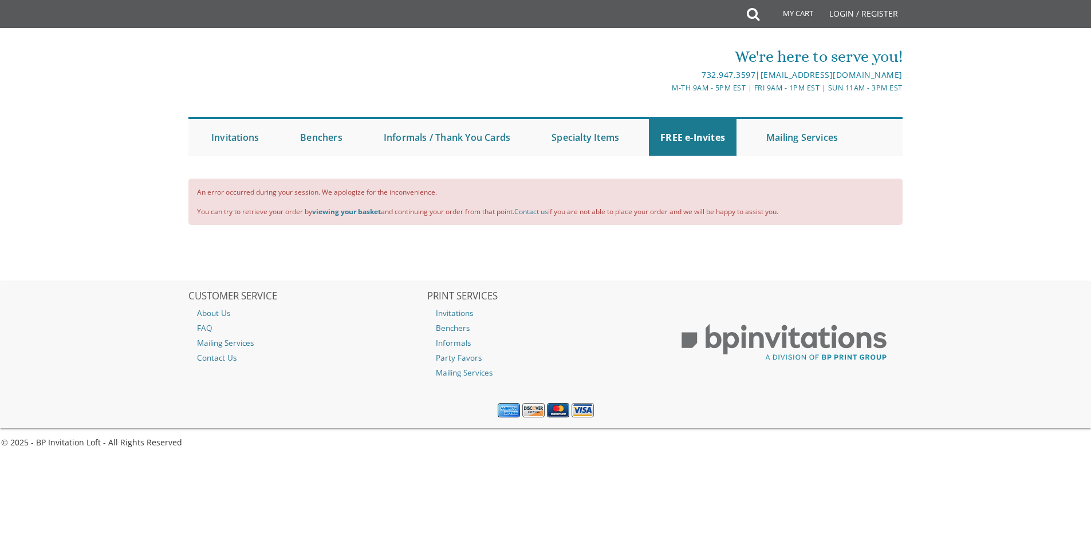 The image size is (1091, 541). What do you see at coordinates (347, 211) in the screenshot?
I see `a: viewing your basket` at bounding box center [347, 211].